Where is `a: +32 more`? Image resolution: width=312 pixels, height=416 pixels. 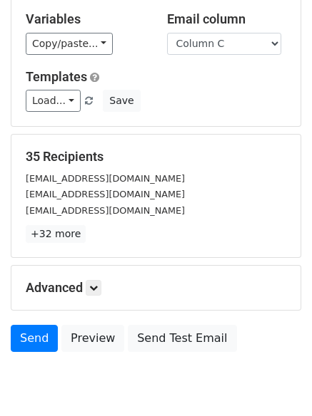 a: +32 more is located at coordinates (56, 234).